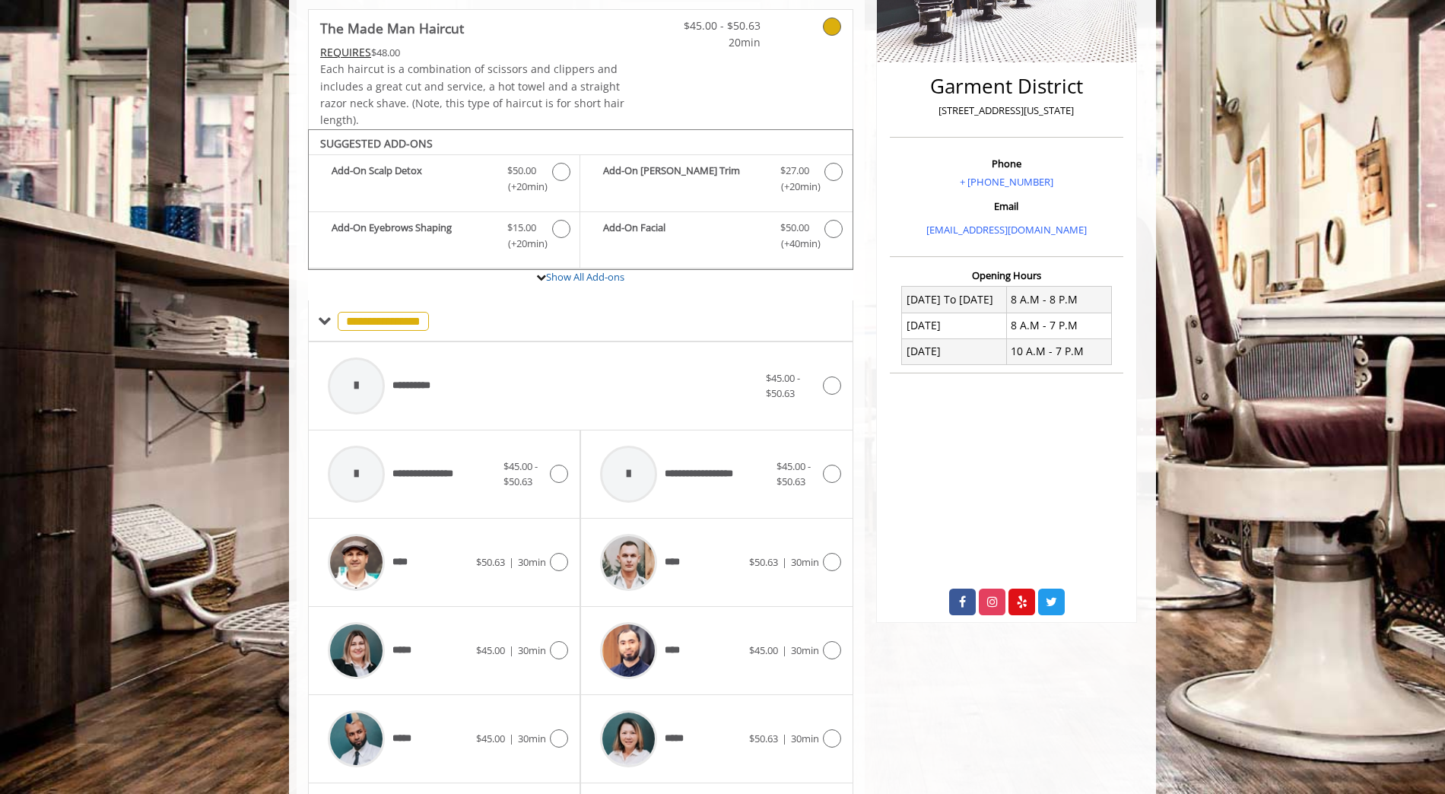 This screenshot has height=794, width=1445. Describe the element at coordinates (377, 143) in the screenshot. I see `b: SUGGESTED ADD-ONS` at that location.